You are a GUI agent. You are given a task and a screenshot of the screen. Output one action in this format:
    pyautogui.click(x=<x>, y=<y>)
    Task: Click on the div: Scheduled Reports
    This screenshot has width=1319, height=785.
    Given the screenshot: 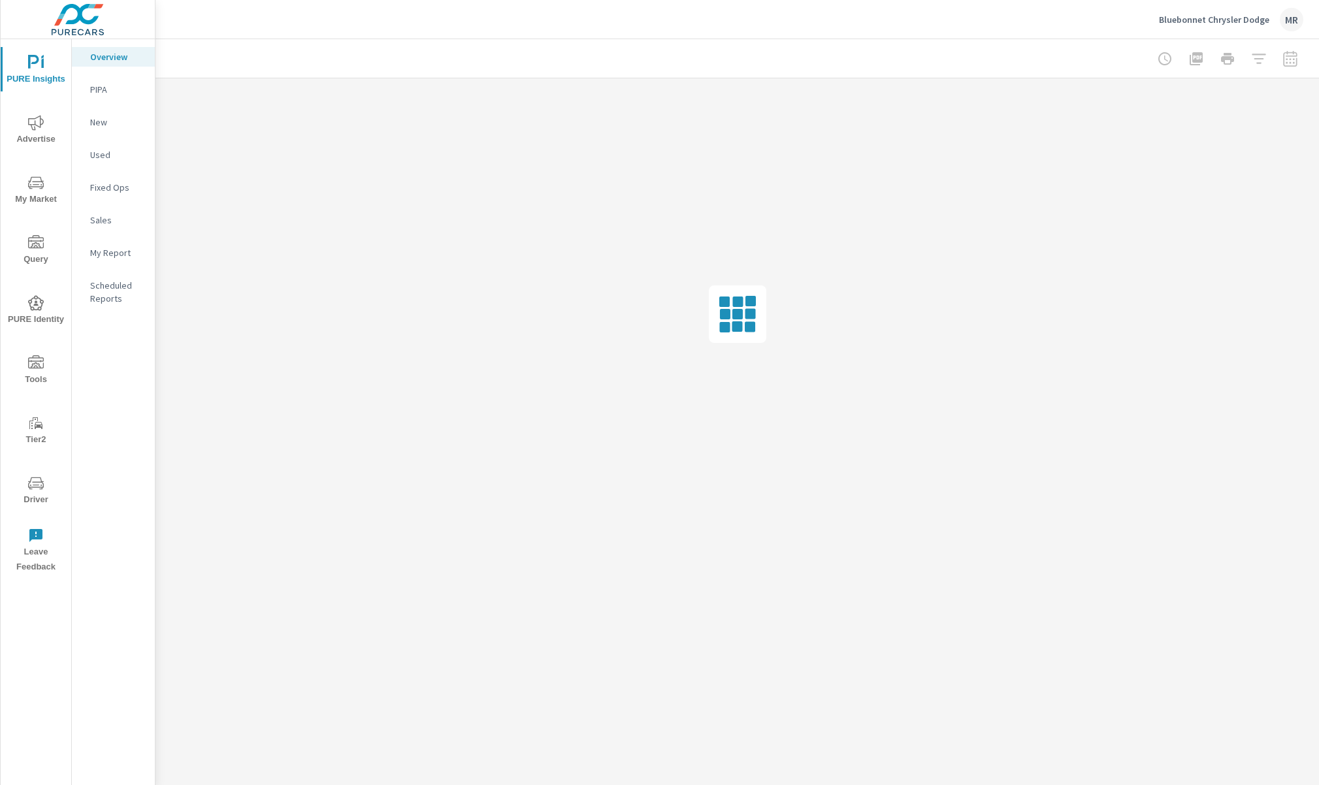 What is the action you would take?
    pyautogui.click(x=113, y=292)
    